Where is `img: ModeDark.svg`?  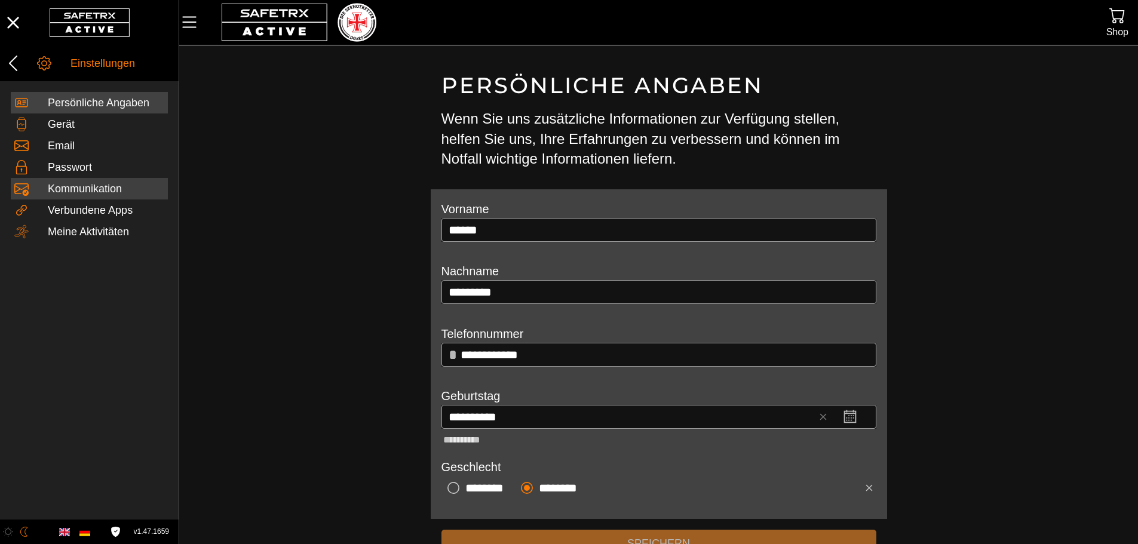
img: ModeDark.svg is located at coordinates (24, 532).